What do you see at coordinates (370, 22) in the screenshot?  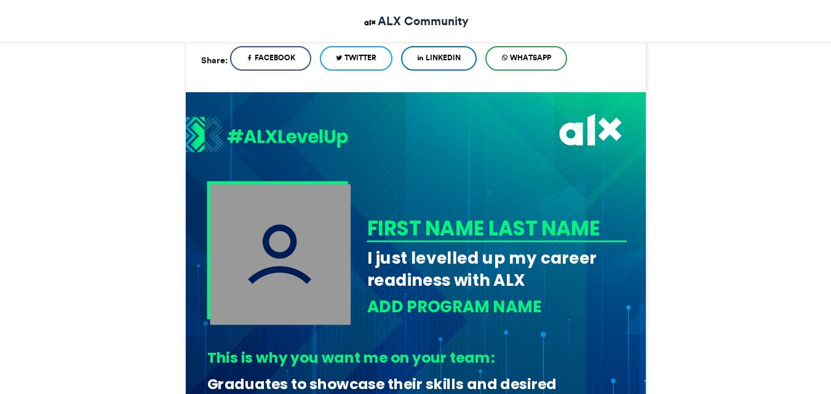 I see `img: ALX Community` at bounding box center [370, 22].